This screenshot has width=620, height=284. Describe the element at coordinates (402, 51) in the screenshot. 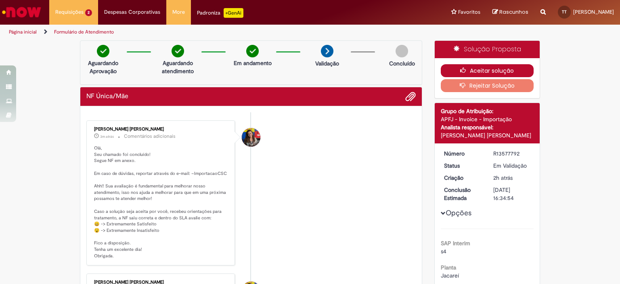

I see `img: img-circle-grey.png` at that location.